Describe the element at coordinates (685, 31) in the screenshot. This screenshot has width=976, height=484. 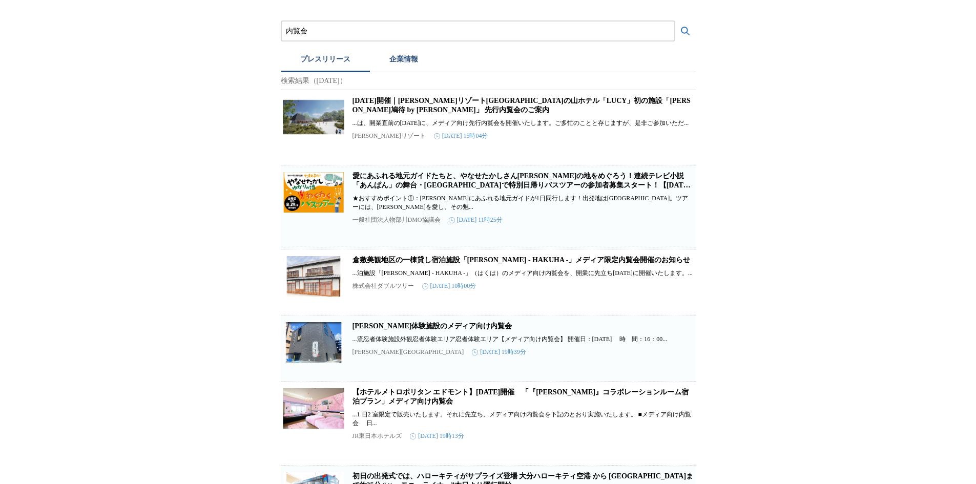
I see `button: 検索する` at that location.